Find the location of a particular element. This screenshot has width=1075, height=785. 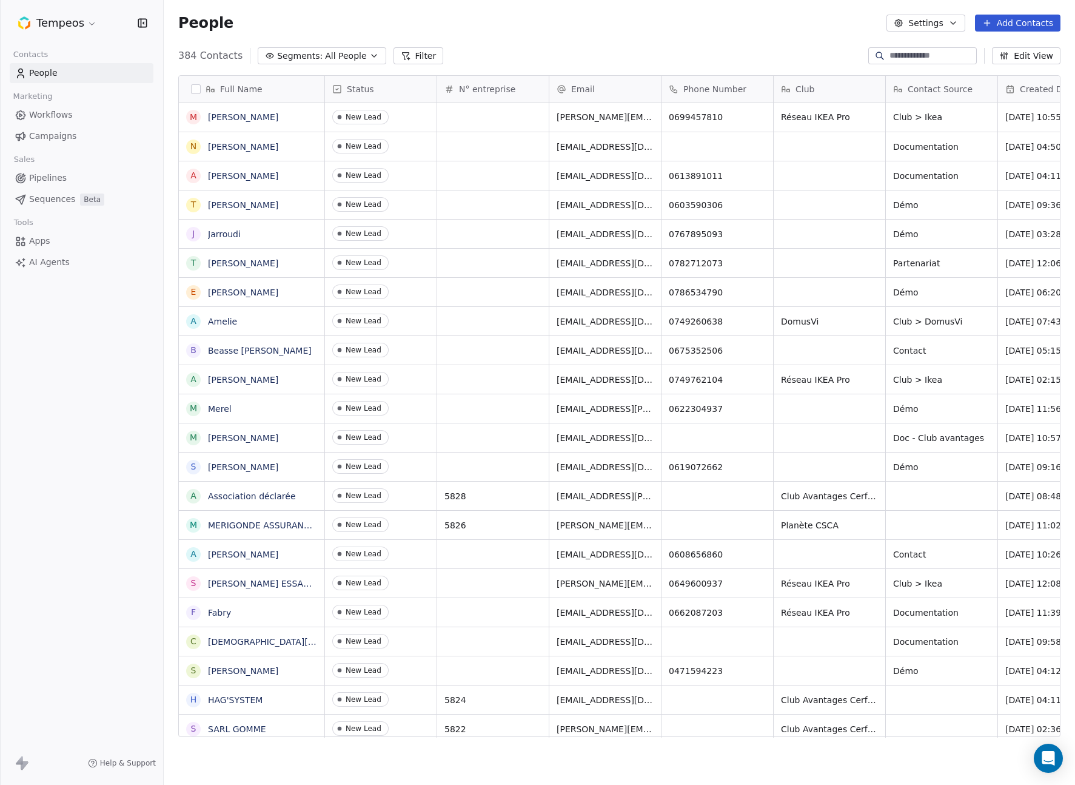

span: 0675352506 is located at coordinates (718, 351).